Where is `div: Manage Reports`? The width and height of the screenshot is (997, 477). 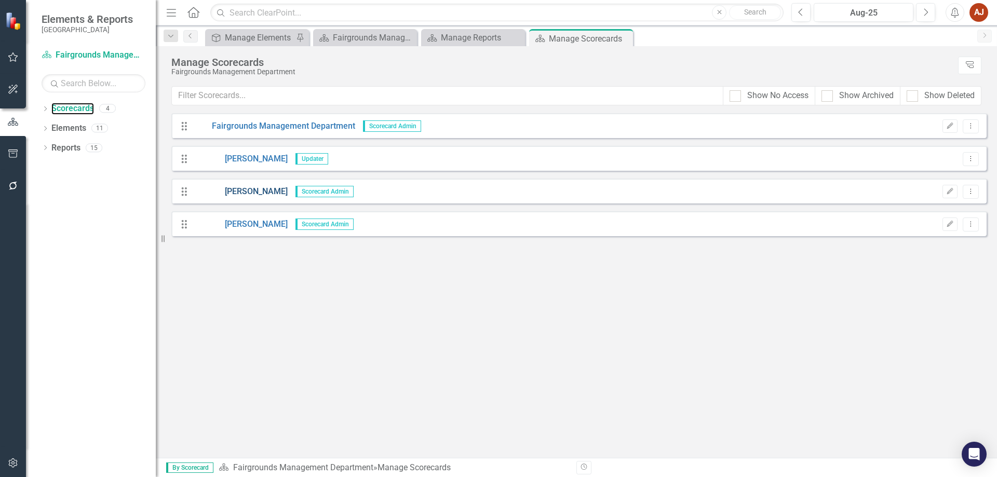
div: Manage Reports is located at coordinates (482, 37).